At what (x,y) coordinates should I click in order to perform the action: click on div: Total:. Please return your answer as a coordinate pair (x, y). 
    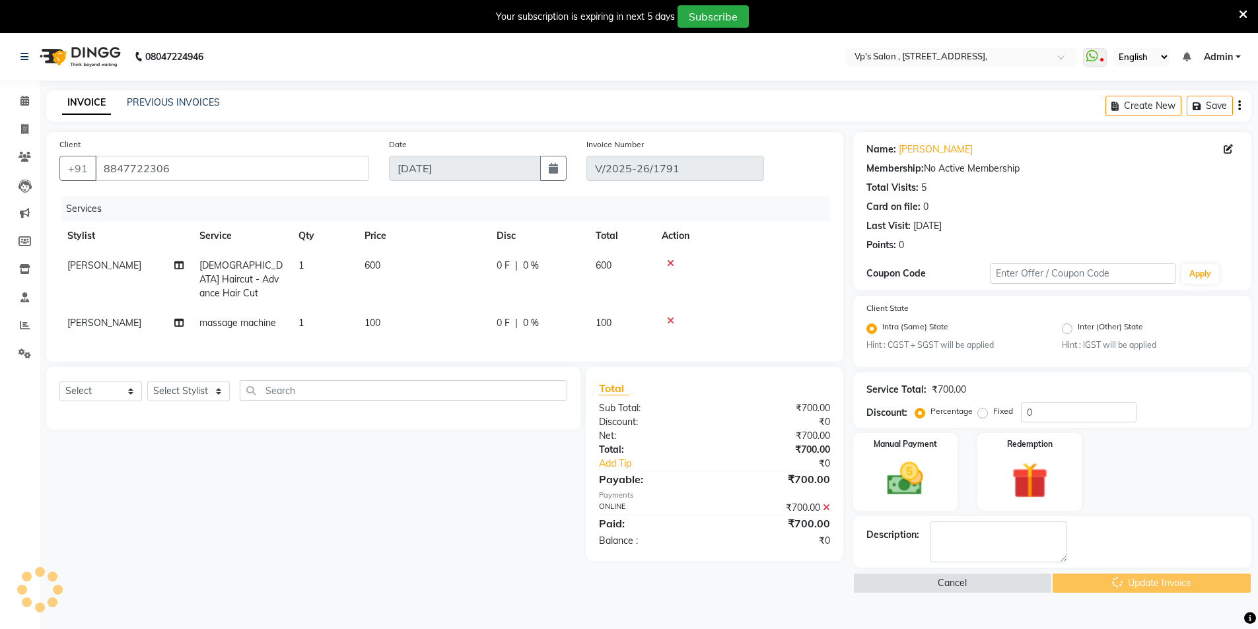
    Looking at the image, I should click on (652, 450).